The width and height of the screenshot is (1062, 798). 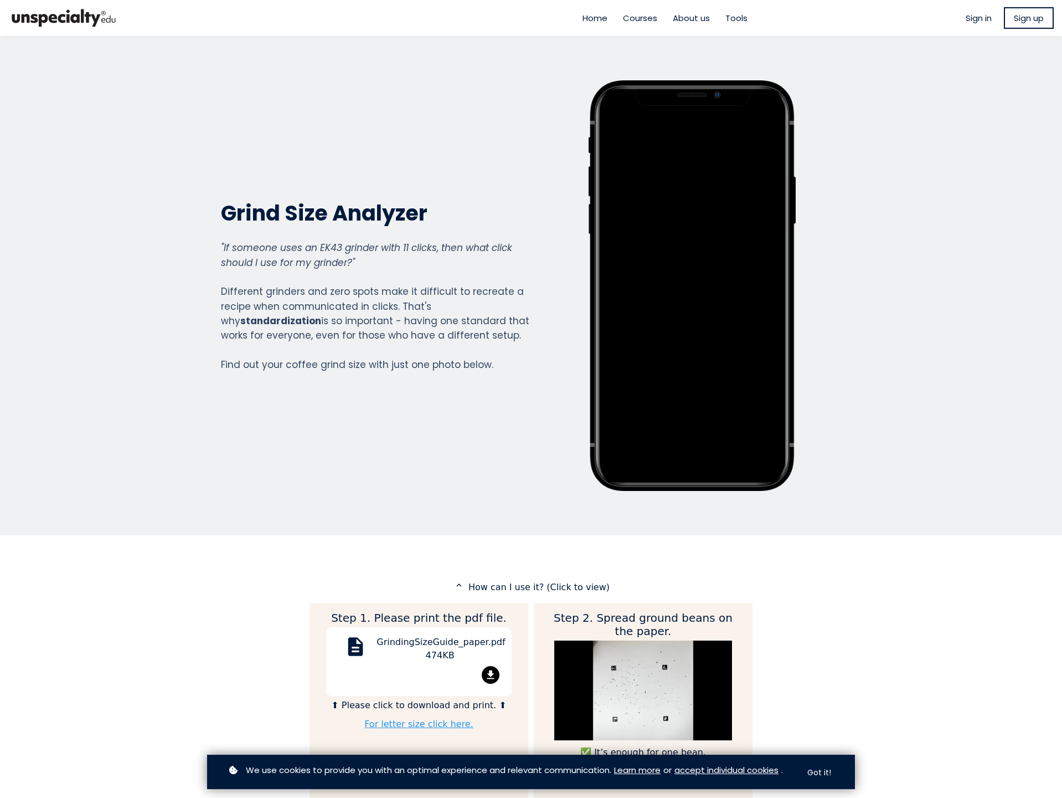 I want to click on a: Home, so click(x=595, y=18).